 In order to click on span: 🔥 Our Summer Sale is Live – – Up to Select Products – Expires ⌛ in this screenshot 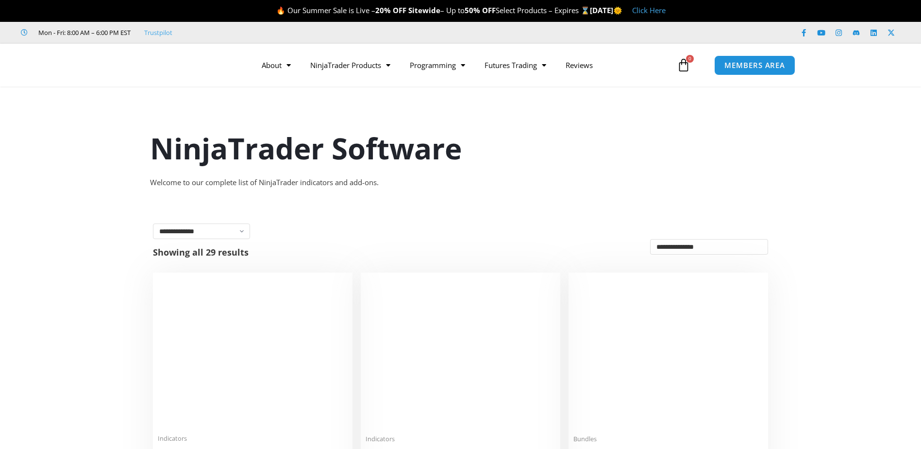, I will do `click(433, 10)`.